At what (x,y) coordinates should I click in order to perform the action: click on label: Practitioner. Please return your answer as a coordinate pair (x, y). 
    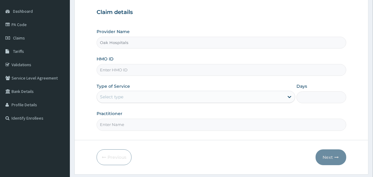
    Looking at the image, I should click on (109, 114).